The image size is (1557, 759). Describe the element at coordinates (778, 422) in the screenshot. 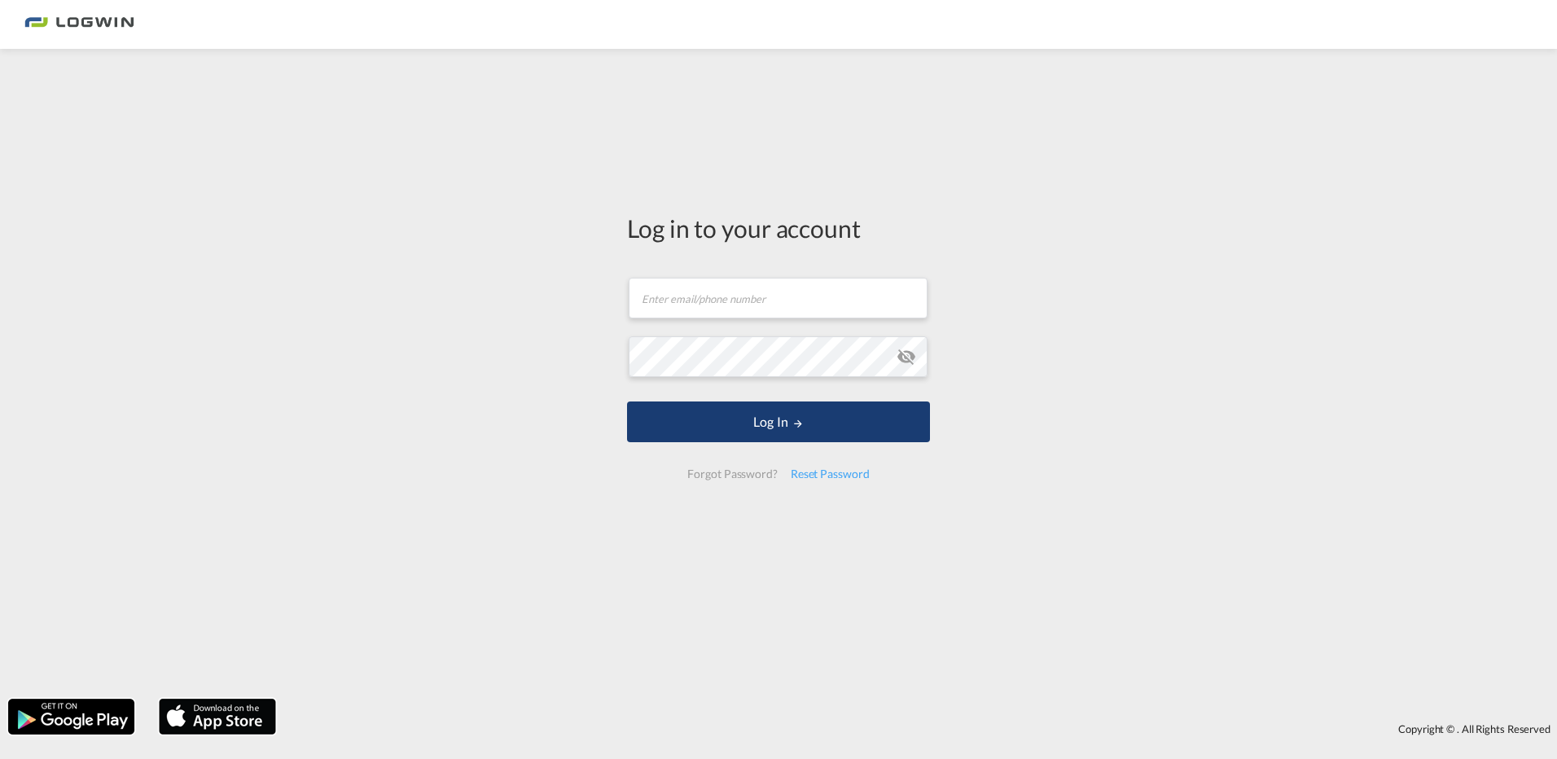

I see `button: LOGIN` at that location.